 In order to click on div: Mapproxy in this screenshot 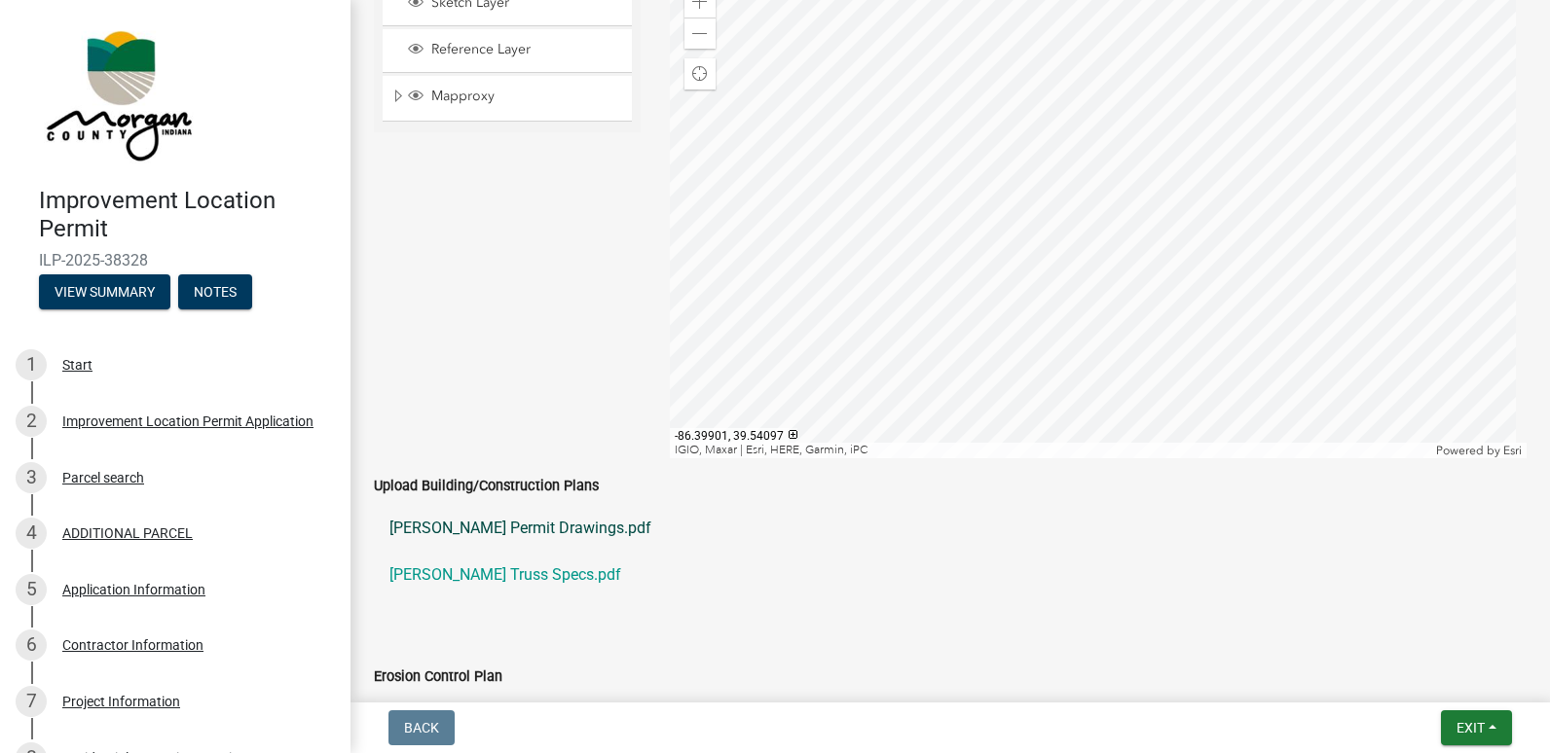, I will do `click(515, 97)`.